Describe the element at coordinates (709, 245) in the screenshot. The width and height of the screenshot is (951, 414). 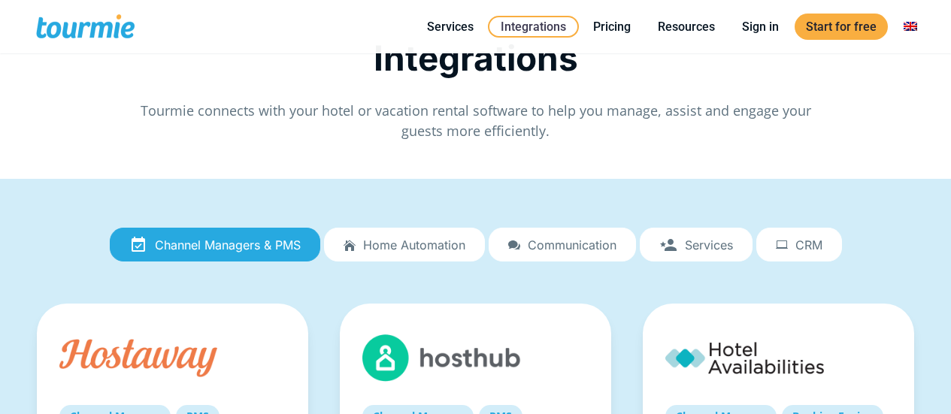
I see `span: Services` at that location.